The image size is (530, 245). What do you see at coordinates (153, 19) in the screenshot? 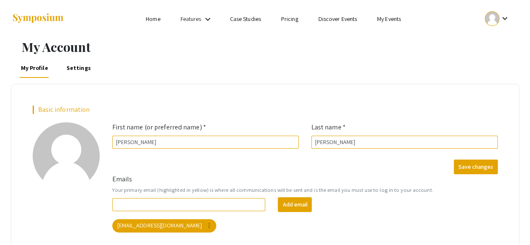
I see `a: Home` at bounding box center [153, 19].